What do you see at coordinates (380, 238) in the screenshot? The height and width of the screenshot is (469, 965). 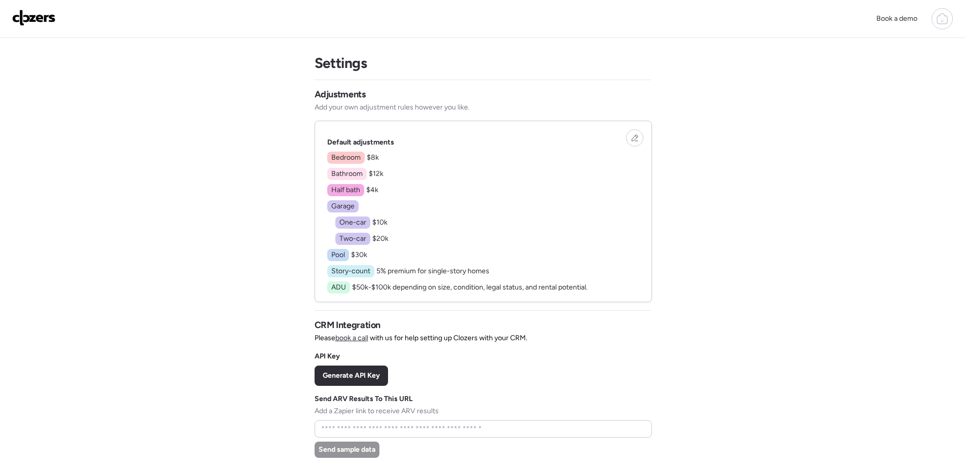 I see `span: $20k` at bounding box center [380, 238].